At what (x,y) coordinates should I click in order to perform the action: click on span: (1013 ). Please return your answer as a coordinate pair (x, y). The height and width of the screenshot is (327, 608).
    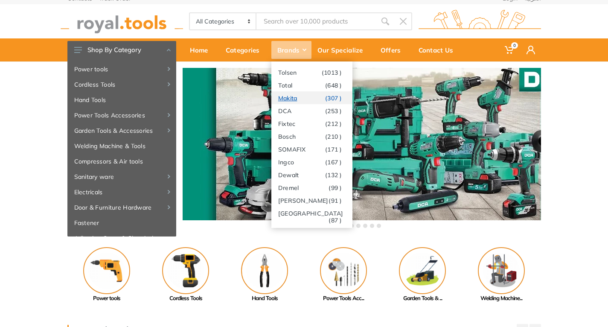
    Looking at the image, I should click on (332, 72).